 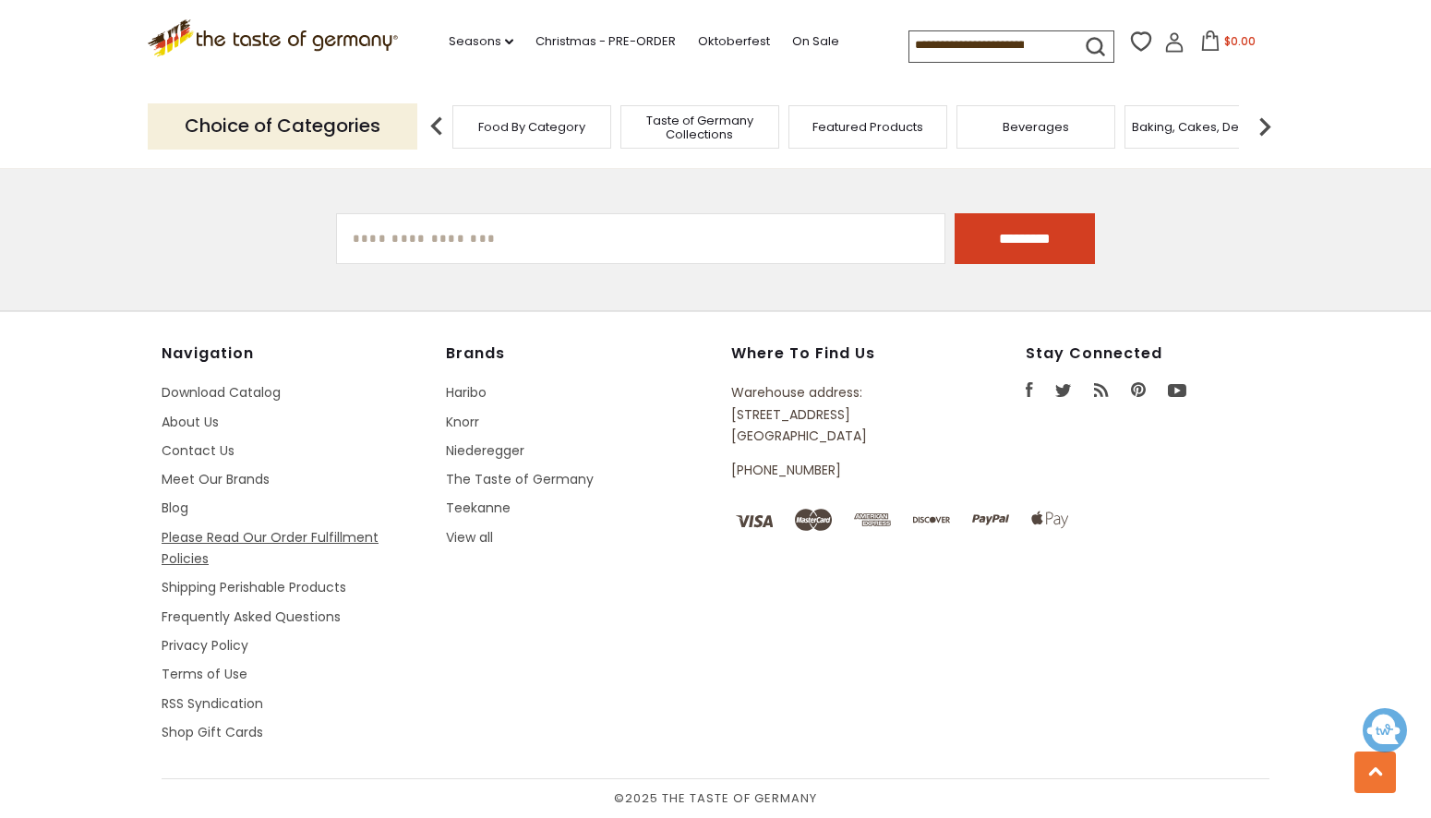 I want to click on span: Taste of Germany Collections, so click(x=700, y=127).